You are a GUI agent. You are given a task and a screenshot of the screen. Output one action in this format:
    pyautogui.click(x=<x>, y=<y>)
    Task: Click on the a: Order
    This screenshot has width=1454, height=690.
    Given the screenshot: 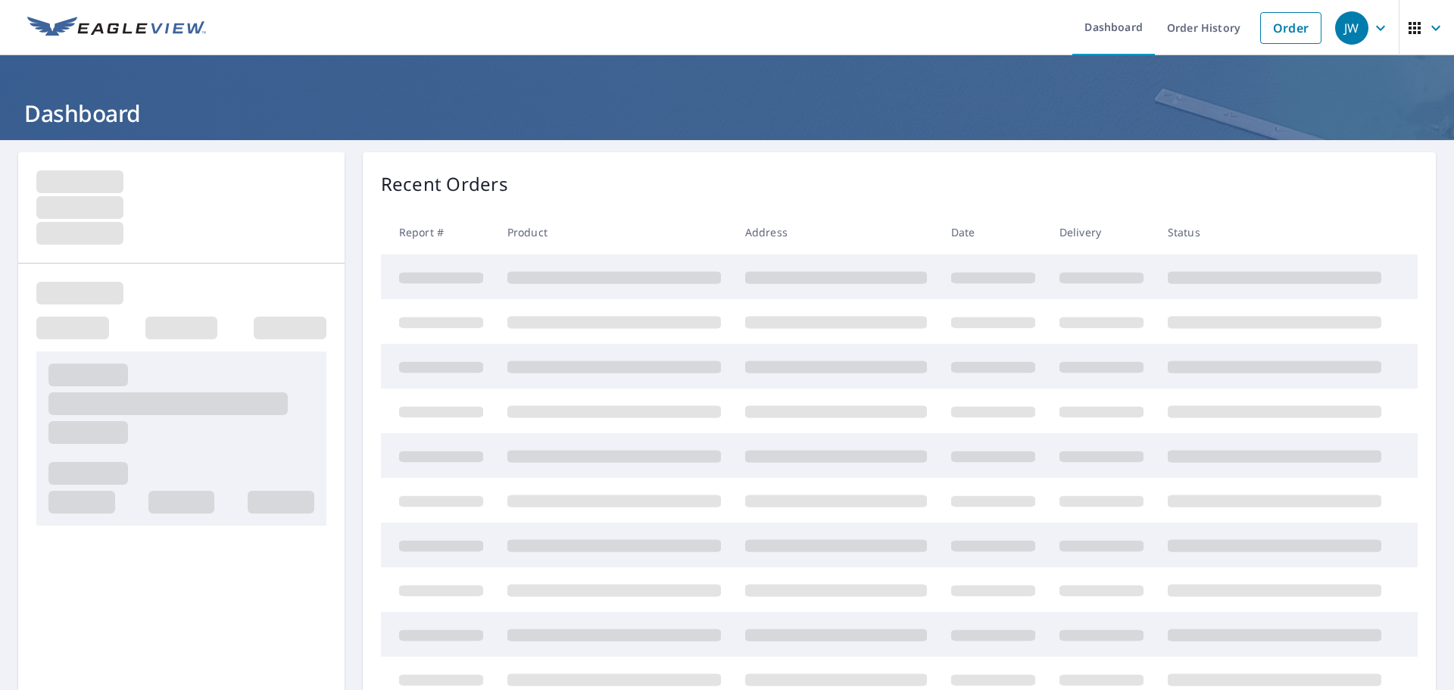 What is the action you would take?
    pyautogui.click(x=1290, y=28)
    